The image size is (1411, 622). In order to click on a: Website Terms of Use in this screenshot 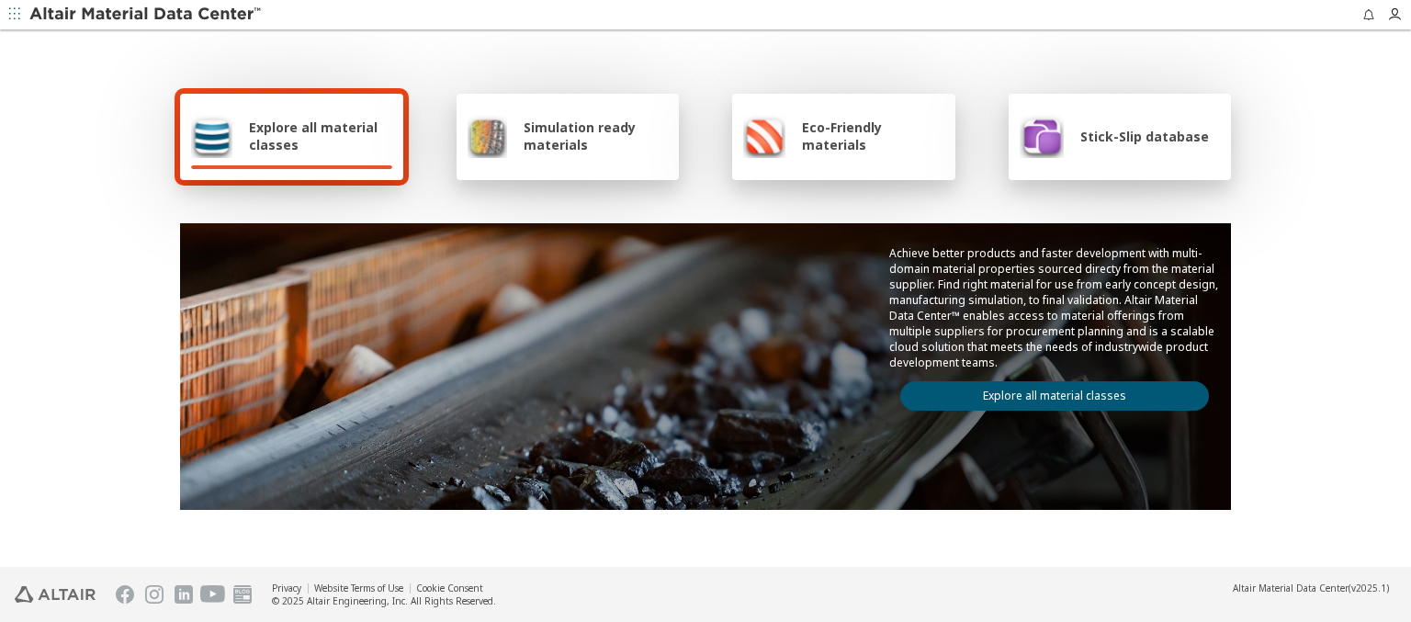, I will do `click(358, 588)`.